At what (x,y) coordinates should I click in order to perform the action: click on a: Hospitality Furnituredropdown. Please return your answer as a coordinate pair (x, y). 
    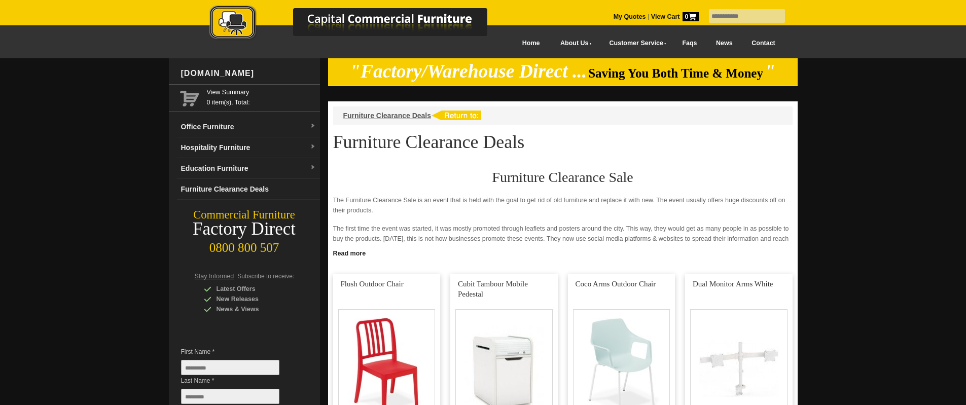
    Looking at the image, I should click on (249, 148).